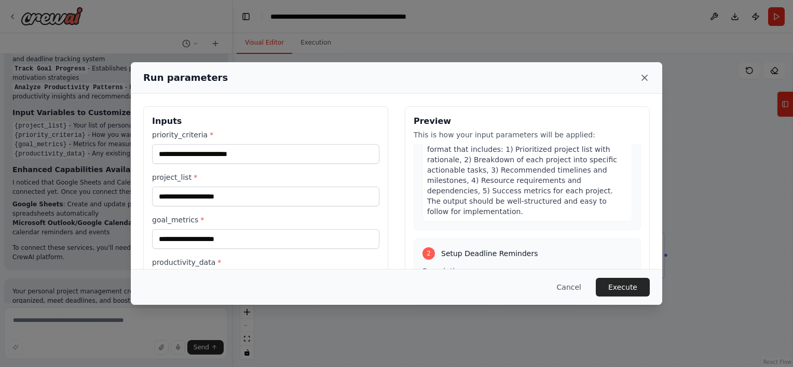 The image size is (793, 367). I want to click on label: priority_criteria, so click(266, 135).